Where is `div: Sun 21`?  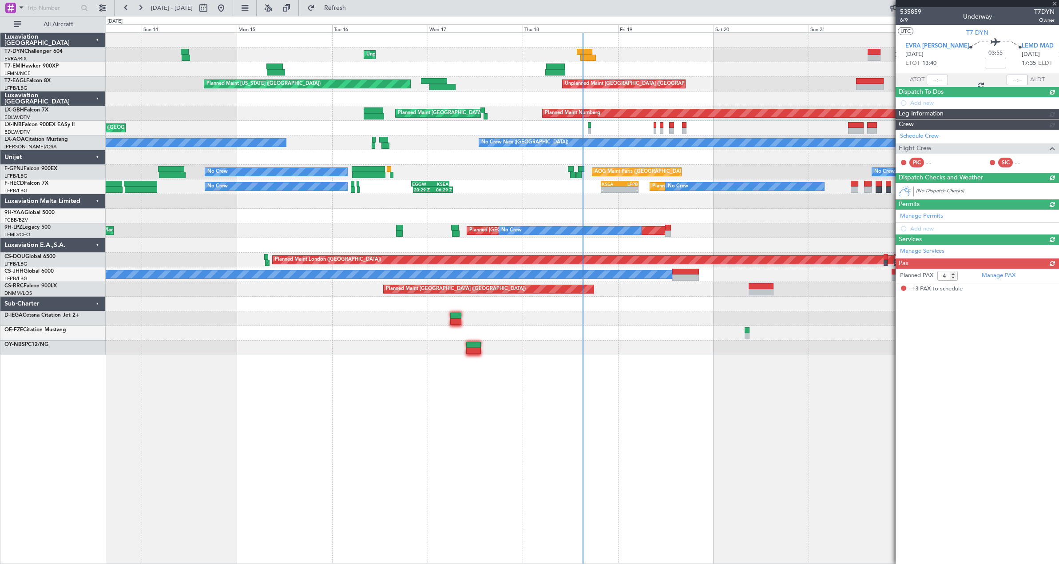
div: Sun 21 is located at coordinates (856, 28).